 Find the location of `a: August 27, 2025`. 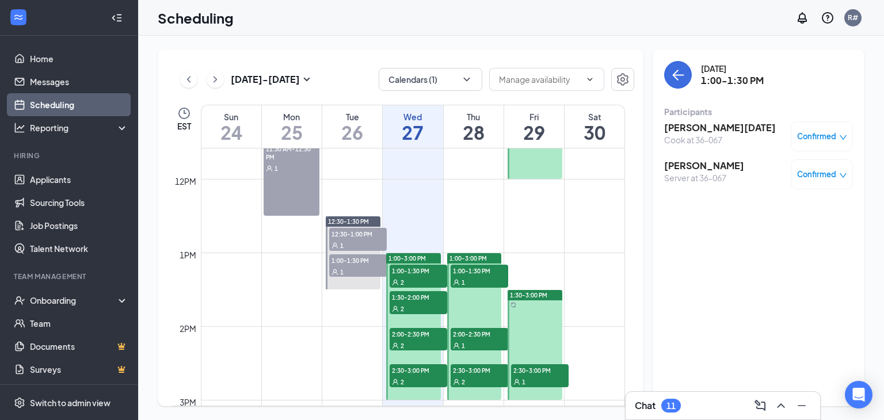

a: August 27, 2025 is located at coordinates (413, 127).